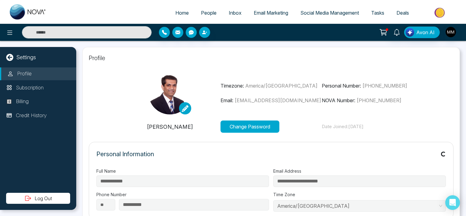 This screenshot has height=216, width=466. Describe the element at coordinates (422, 32) in the screenshot. I see `button: Avon AI` at that location.